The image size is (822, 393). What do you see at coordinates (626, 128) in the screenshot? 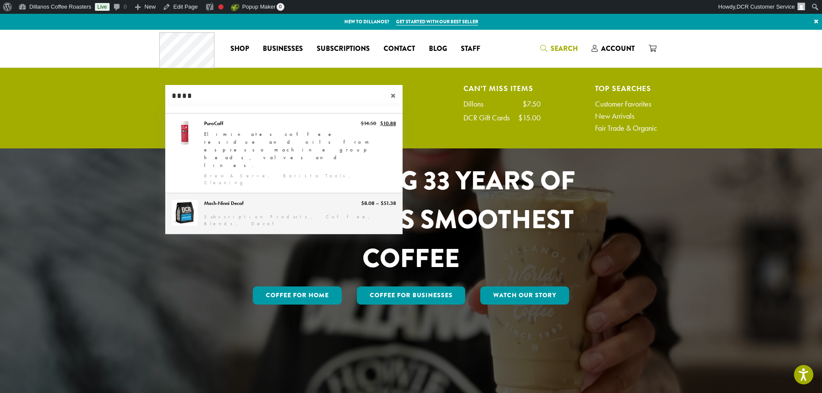
I see `a: Fair Trade & Organic` at bounding box center [626, 128].